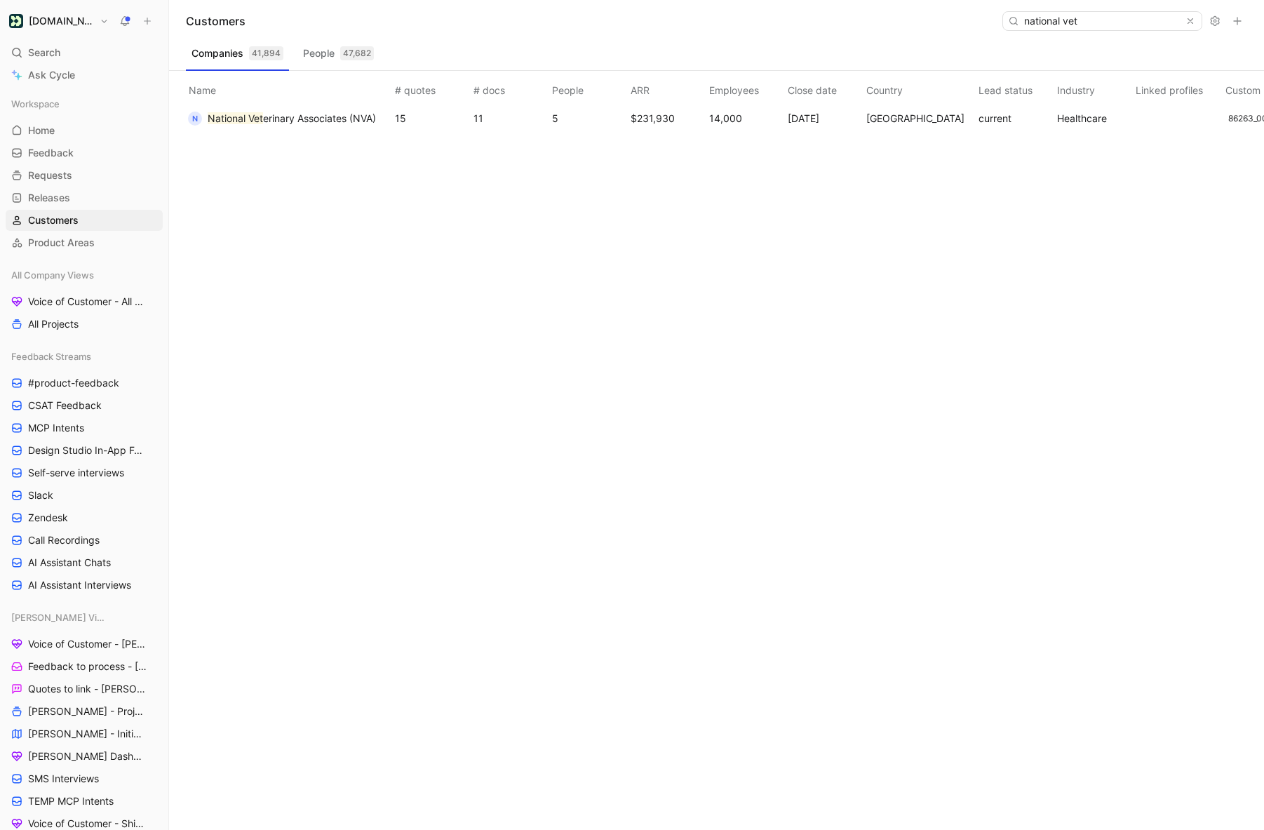 This screenshot has width=1264, height=830. Describe the element at coordinates (50, 175) in the screenshot. I see `span: Requests` at that location.